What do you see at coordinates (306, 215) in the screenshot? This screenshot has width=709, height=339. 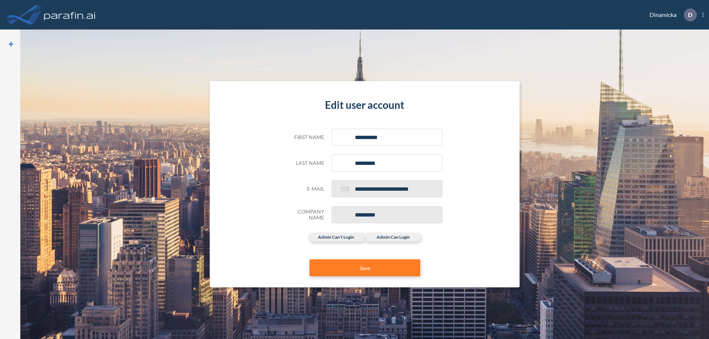 I see `h5: Company Name` at bounding box center [306, 215].